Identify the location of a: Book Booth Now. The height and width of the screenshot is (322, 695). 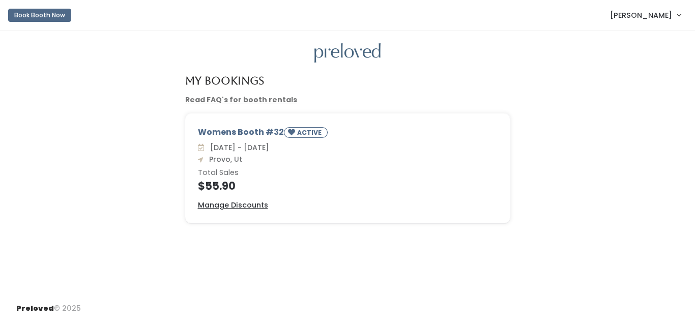
(40, 15).